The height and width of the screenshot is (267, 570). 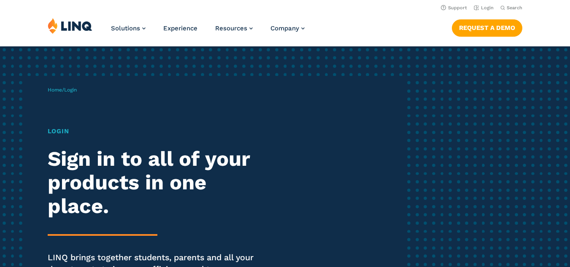 What do you see at coordinates (125, 28) in the screenshot?
I see `span: Solutions` at bounding box center [125, 28].